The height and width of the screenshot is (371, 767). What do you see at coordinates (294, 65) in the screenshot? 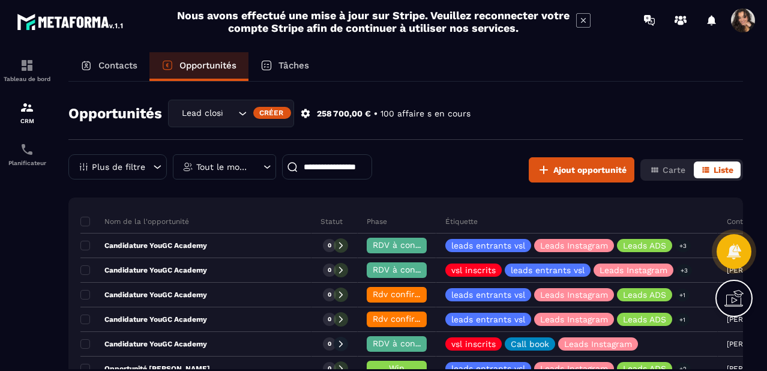
I see `p: Tâches` at bounding box center [294, 65].